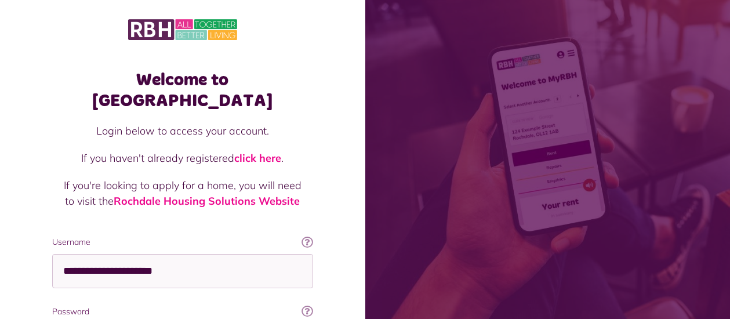  I want to click on p: Login below to access your account., so click(183, 131).